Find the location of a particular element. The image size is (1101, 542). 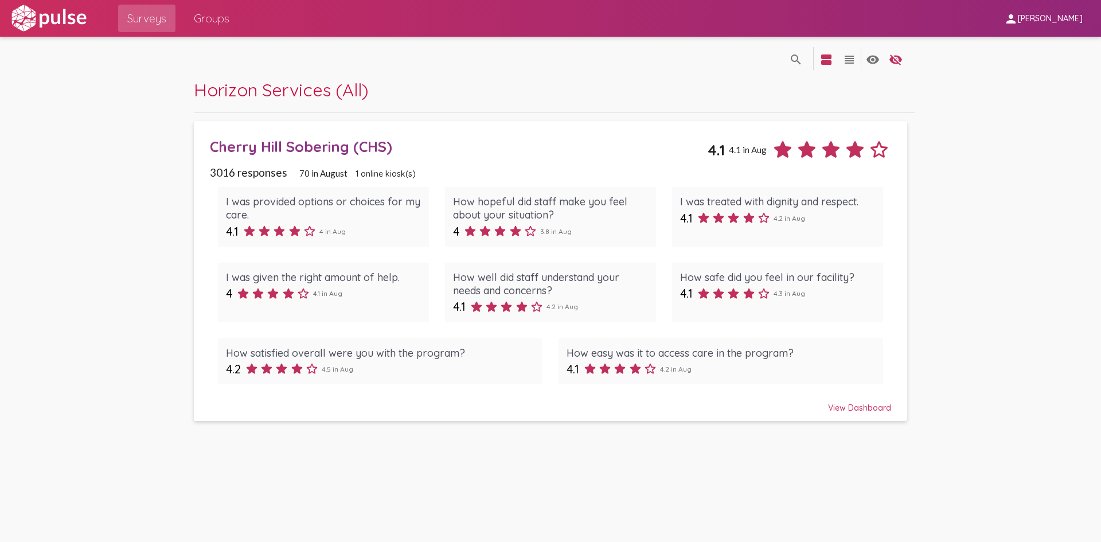

a: Surveys is located at coordinates (147, 18).